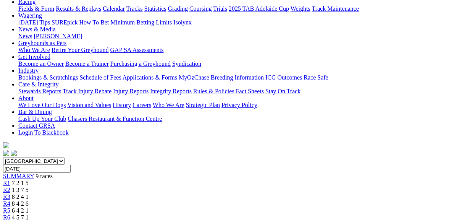 The image size is (462, 221). I want to click on a: Bookings & Scratchings, so click(48, 77).